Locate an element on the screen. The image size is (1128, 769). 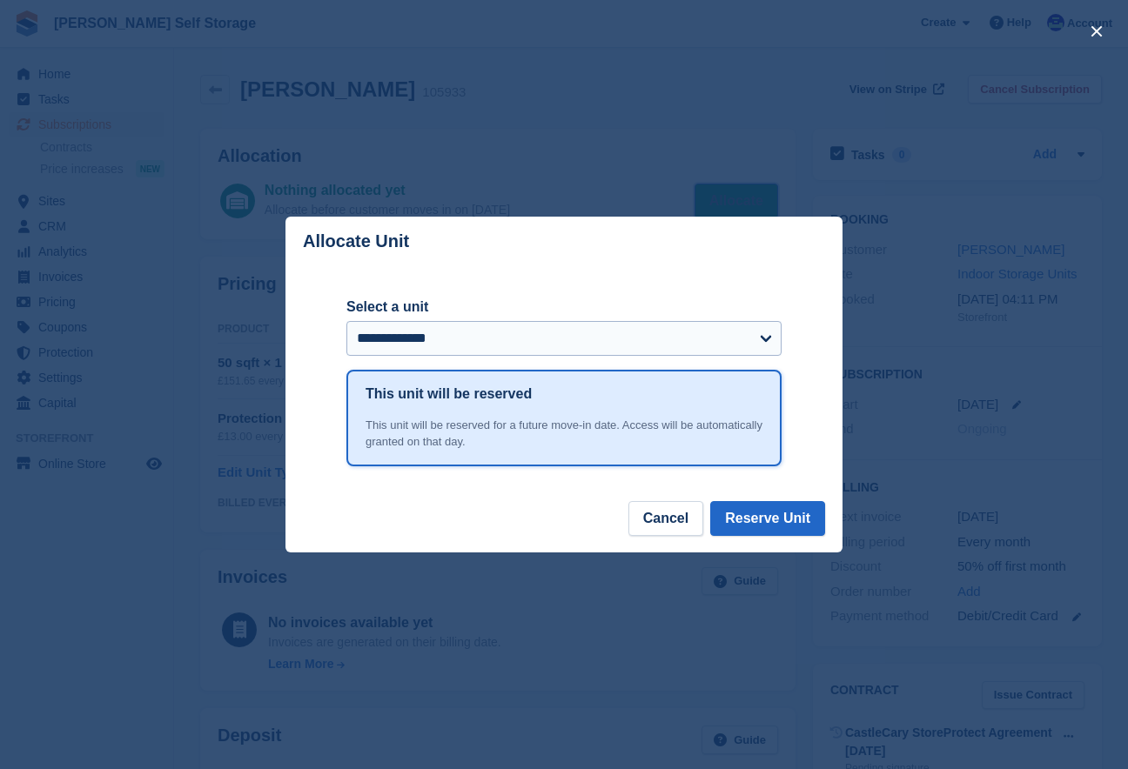
h1: This unit will be reserved is located at coordinates (448, 394).